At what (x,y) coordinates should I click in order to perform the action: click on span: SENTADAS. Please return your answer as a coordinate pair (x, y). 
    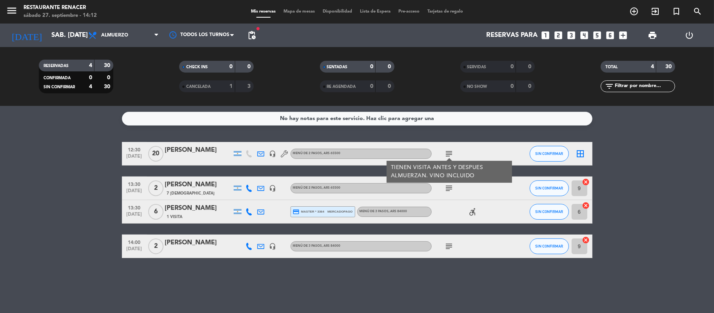
    Looking at the image, I should click on (337, 67).